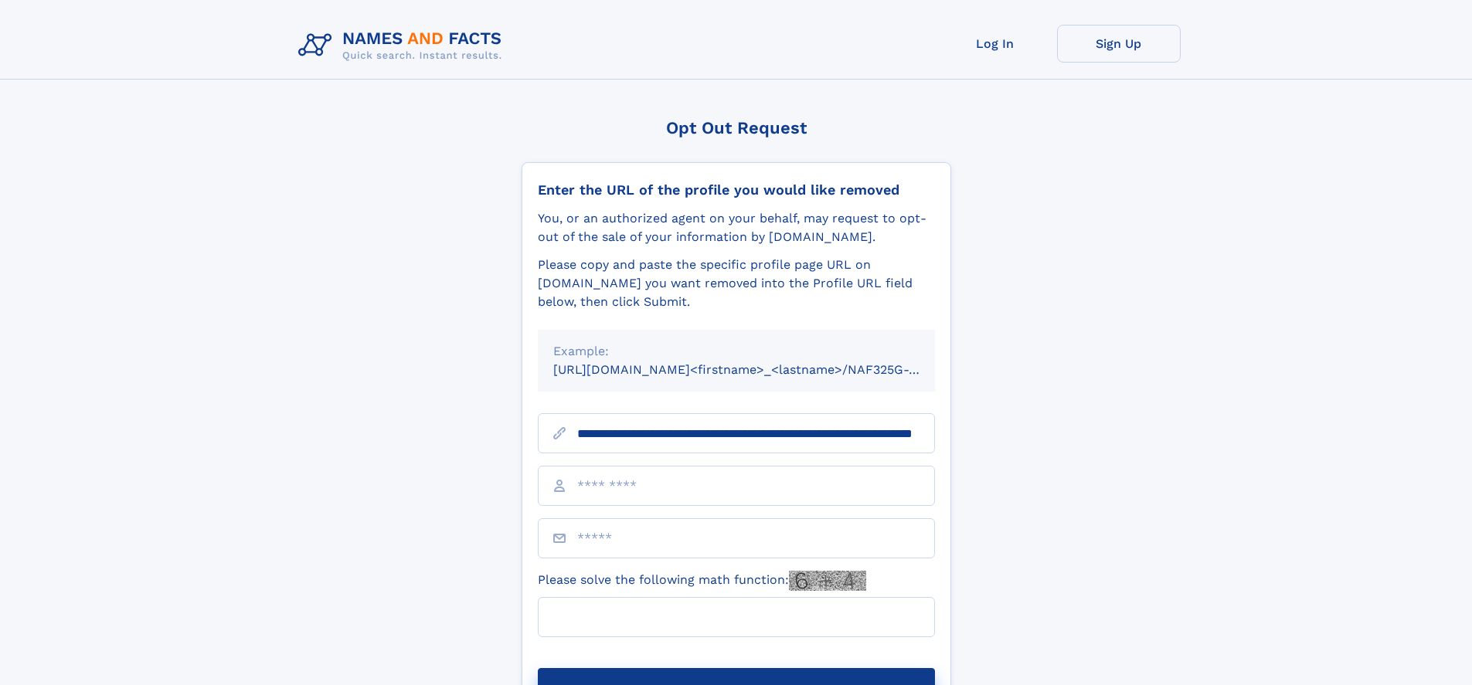  Describe the element at coordinates (736, 127) in the screenshot. I see `div: Opt Out Request` at that location.